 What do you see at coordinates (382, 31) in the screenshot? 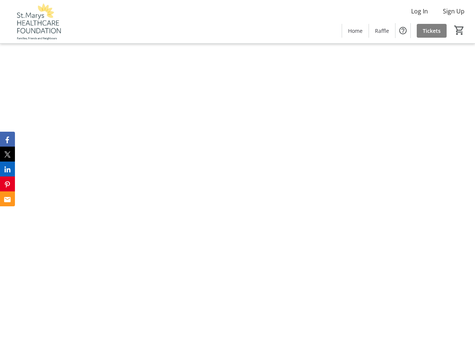
I see `a: Raffle` at bounding box center [382, 31].